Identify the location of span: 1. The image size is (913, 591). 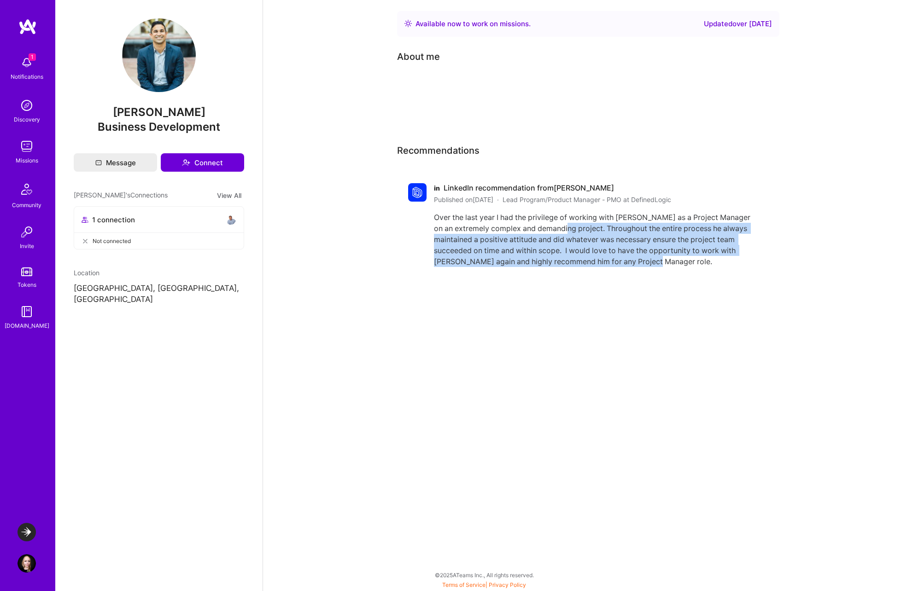
(32, 57).